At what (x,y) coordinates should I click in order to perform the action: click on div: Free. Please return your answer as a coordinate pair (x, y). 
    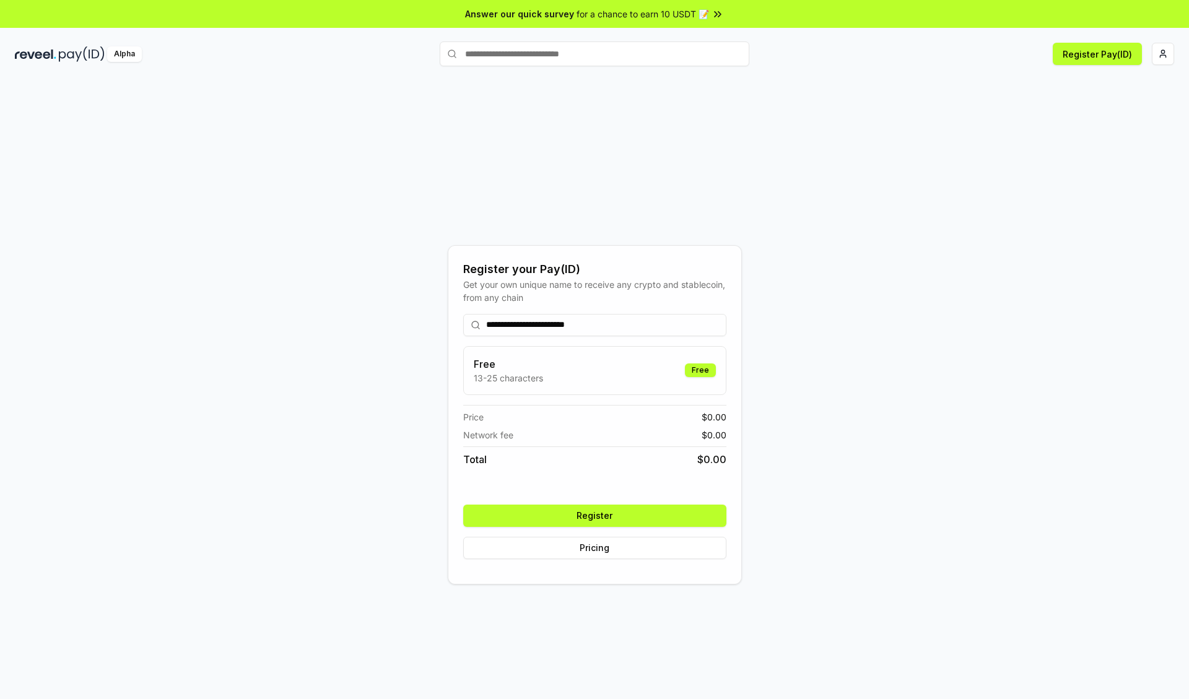
    Looking at the image, I should click on (701, 370).